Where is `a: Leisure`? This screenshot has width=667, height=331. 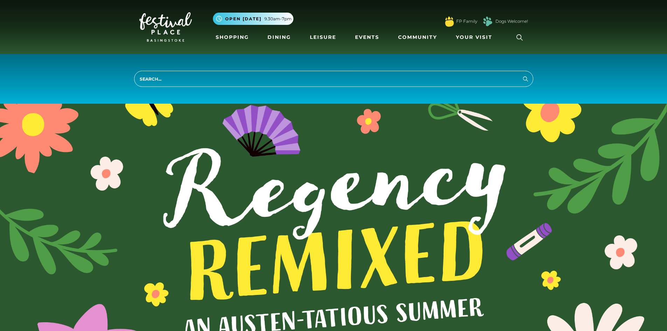 a: Leisure is located at coordinates (323, 37).